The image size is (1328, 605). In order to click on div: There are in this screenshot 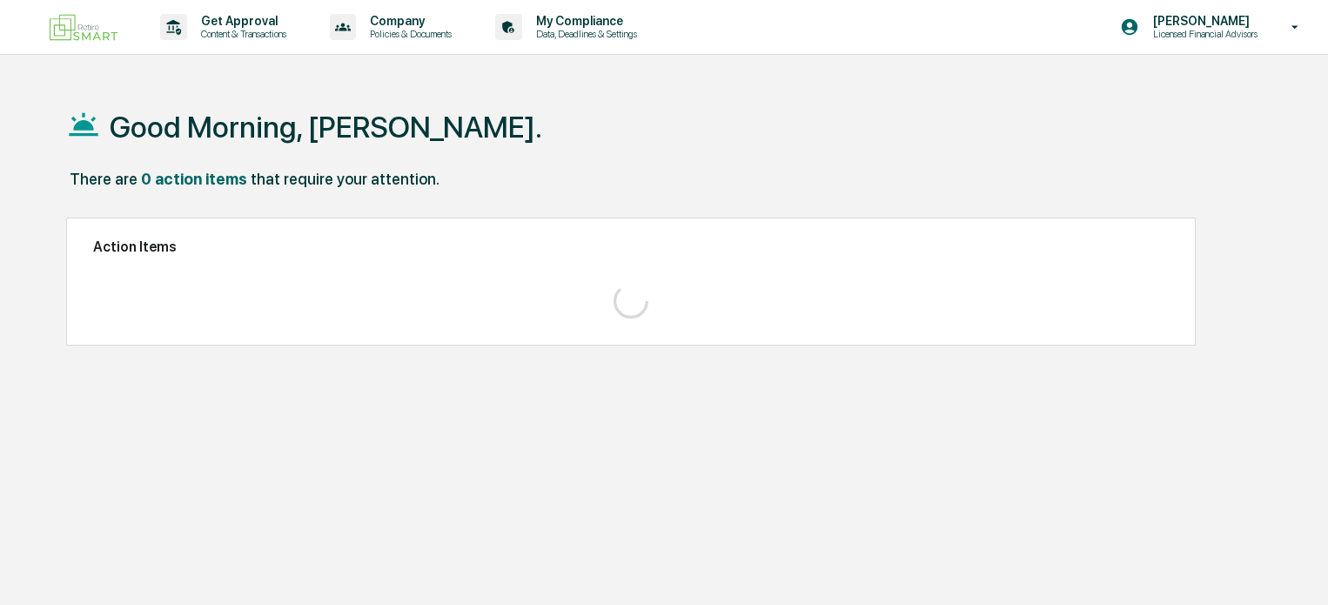, I will do `click(104, 178)`.